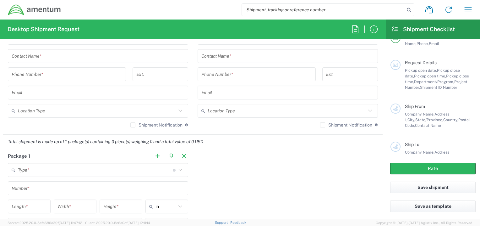  Describe the element at coordinates (238, 222) in the screenshot. I see `a: Feedback` at that location.